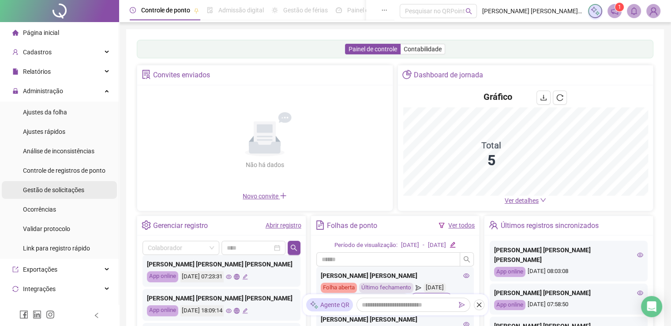 This screenshot has height=326, width=671. What do you see at coordinates (53, 190) in the screenshot?
I see `span: Gestão de solicitações` at bounding box center [53, 190].